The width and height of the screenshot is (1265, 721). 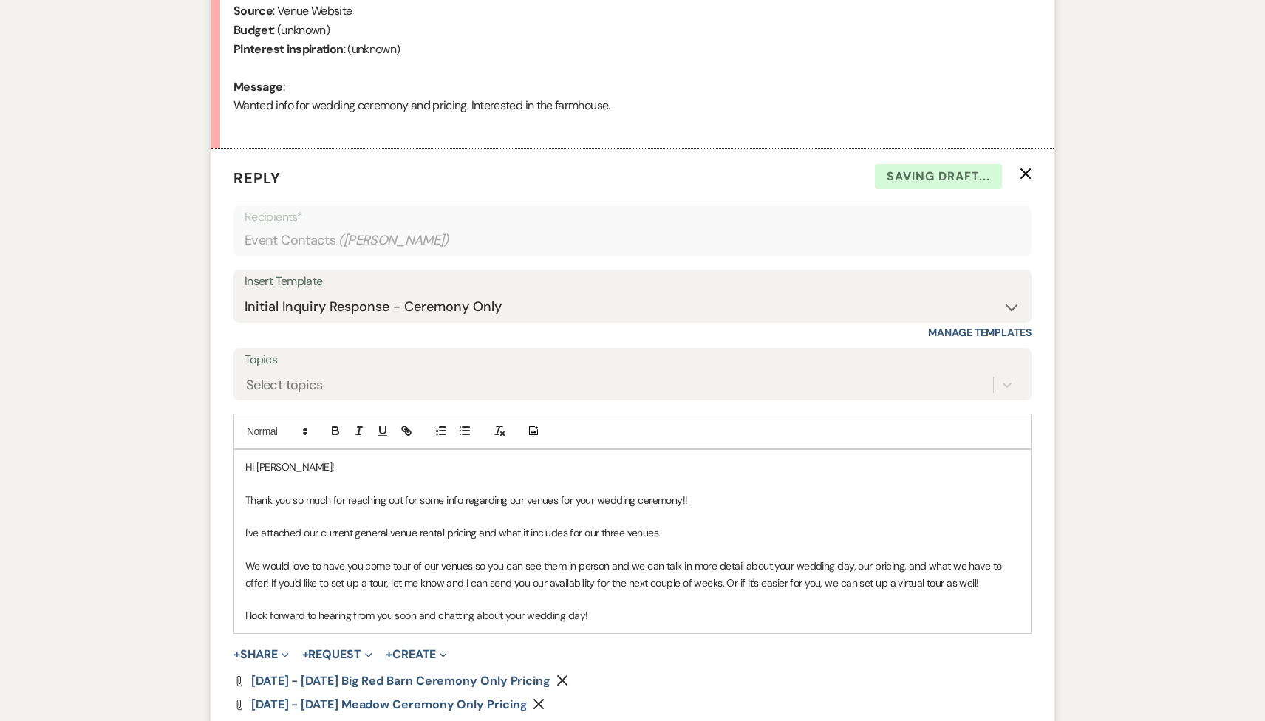 I want to click on b: Source, so click(x=253, y=10).